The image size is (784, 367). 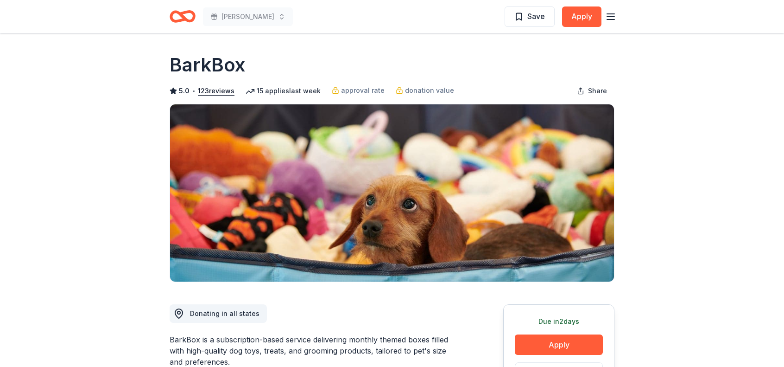 I want to click on div: 15 applies last week, so click(x=283, y=91).